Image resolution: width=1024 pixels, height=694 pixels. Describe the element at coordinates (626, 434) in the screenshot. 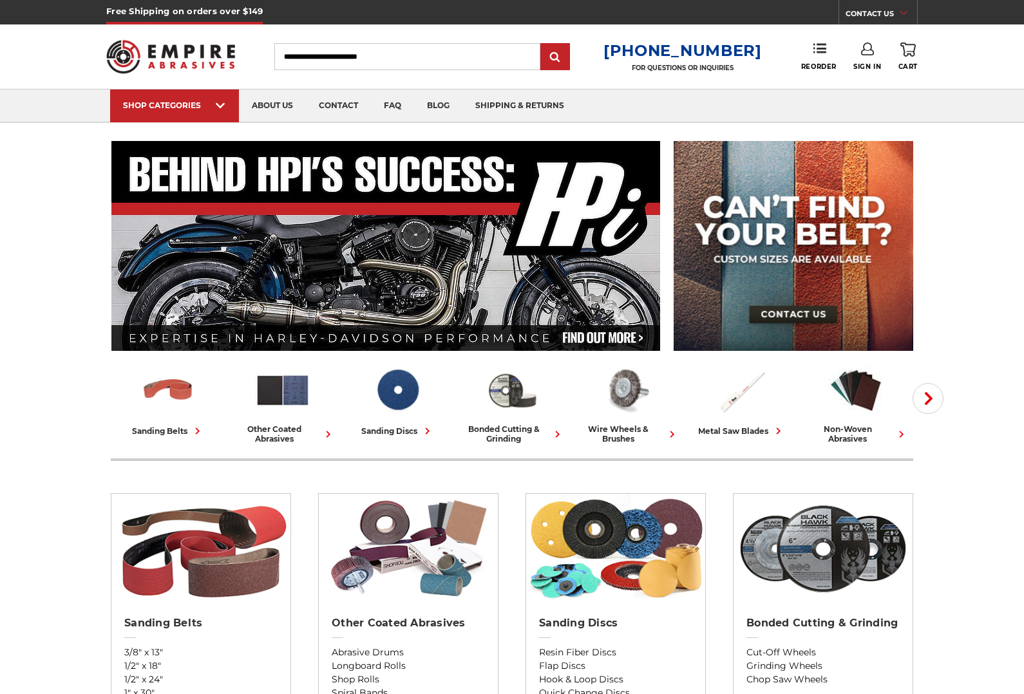

I see `div: wire wheels & brushes` at that location.